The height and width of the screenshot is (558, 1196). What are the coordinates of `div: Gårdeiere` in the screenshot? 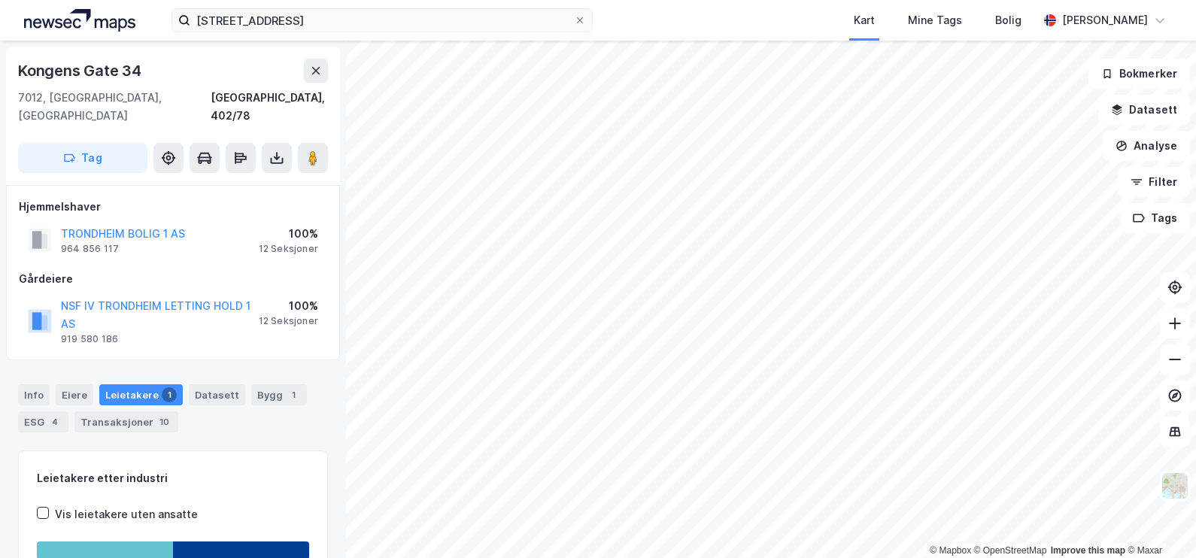 It's located at (173, 279).